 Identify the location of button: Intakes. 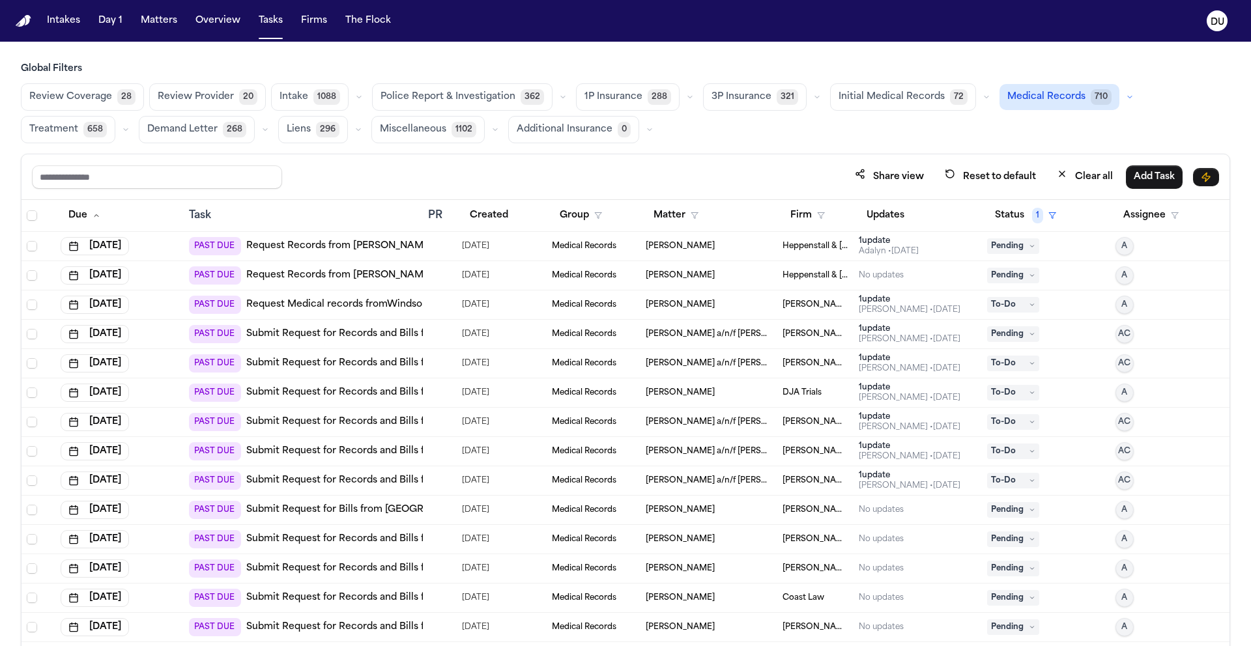
(63, 21).